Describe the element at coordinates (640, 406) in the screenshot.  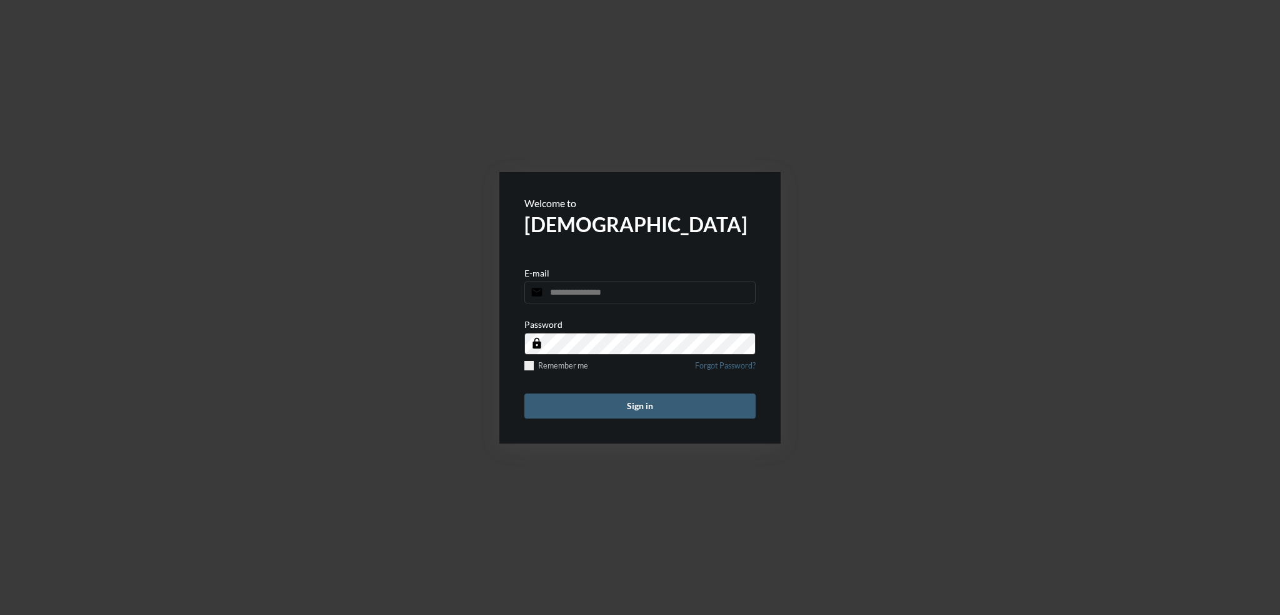
I see `button: Sign in` at that location.